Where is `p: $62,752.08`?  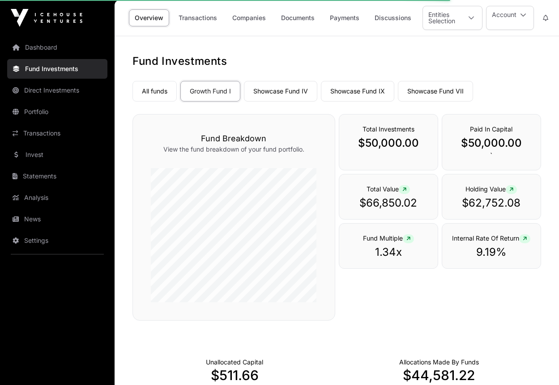 p: $62,752.08 is located at coordinates (491, 203).